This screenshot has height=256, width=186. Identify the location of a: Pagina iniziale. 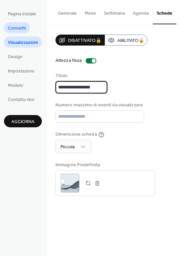
(22, 13).